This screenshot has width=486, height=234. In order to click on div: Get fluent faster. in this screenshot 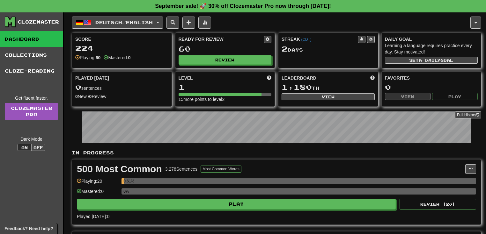, I will do `click(31, 98)`.